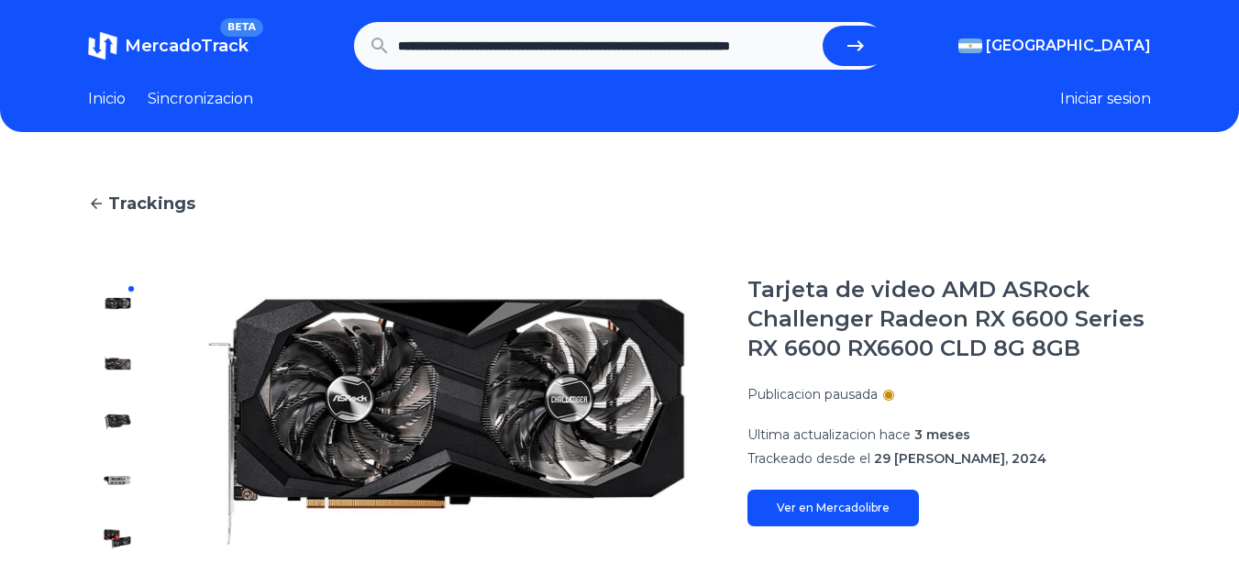 This screenshot has height=574, width=1239. I want to click on span: Ultima actualizacion hace, so click(829, 435).